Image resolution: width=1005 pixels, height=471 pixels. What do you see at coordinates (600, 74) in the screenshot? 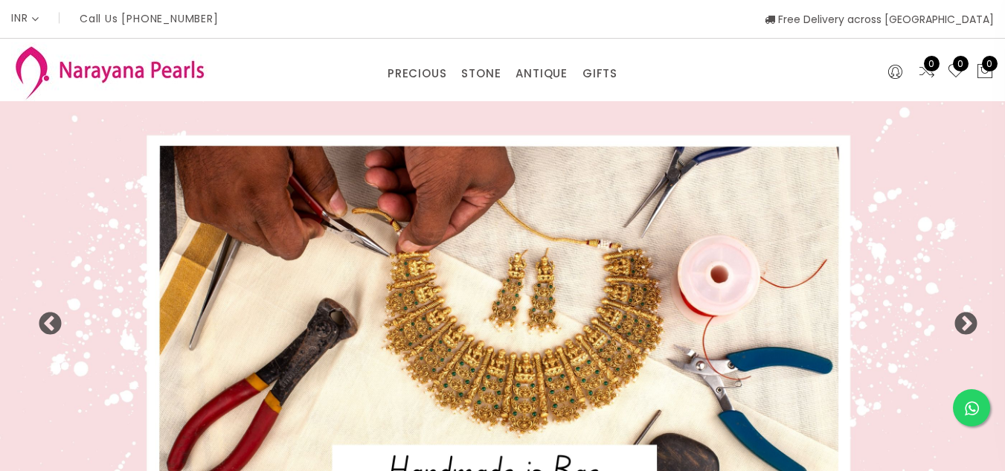
I see `a: GIFTS` at bounding box center [600, 74].